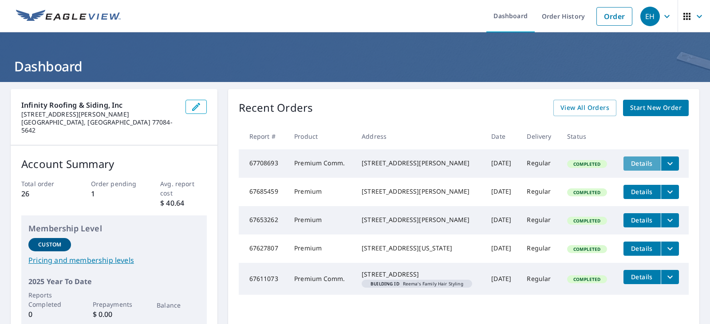 Image resolution: width=710 pixels, height=324 pixels. Describe the element at coordinates (642, 164) in the screenshot. I see `button: detailsBtn-67708693` at that location.